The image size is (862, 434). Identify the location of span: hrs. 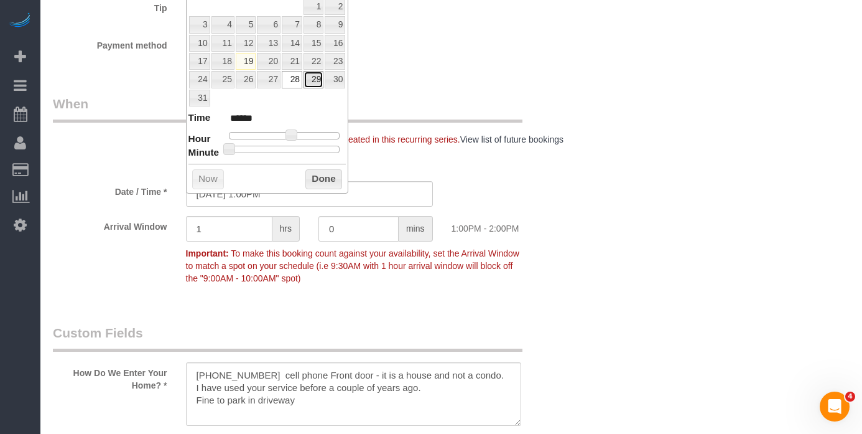
(286, 228).